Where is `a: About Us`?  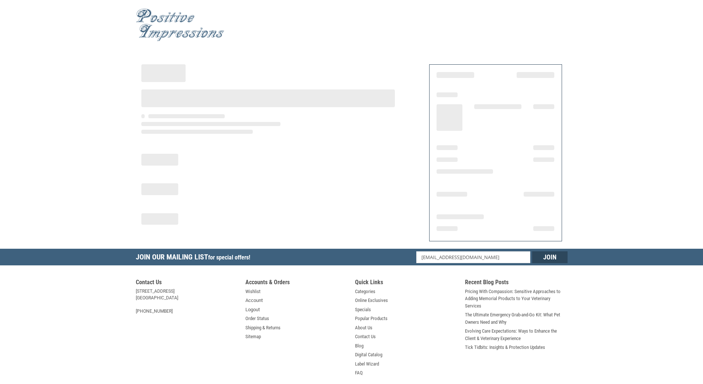
a: About Us is located at coordinates (364, 327).